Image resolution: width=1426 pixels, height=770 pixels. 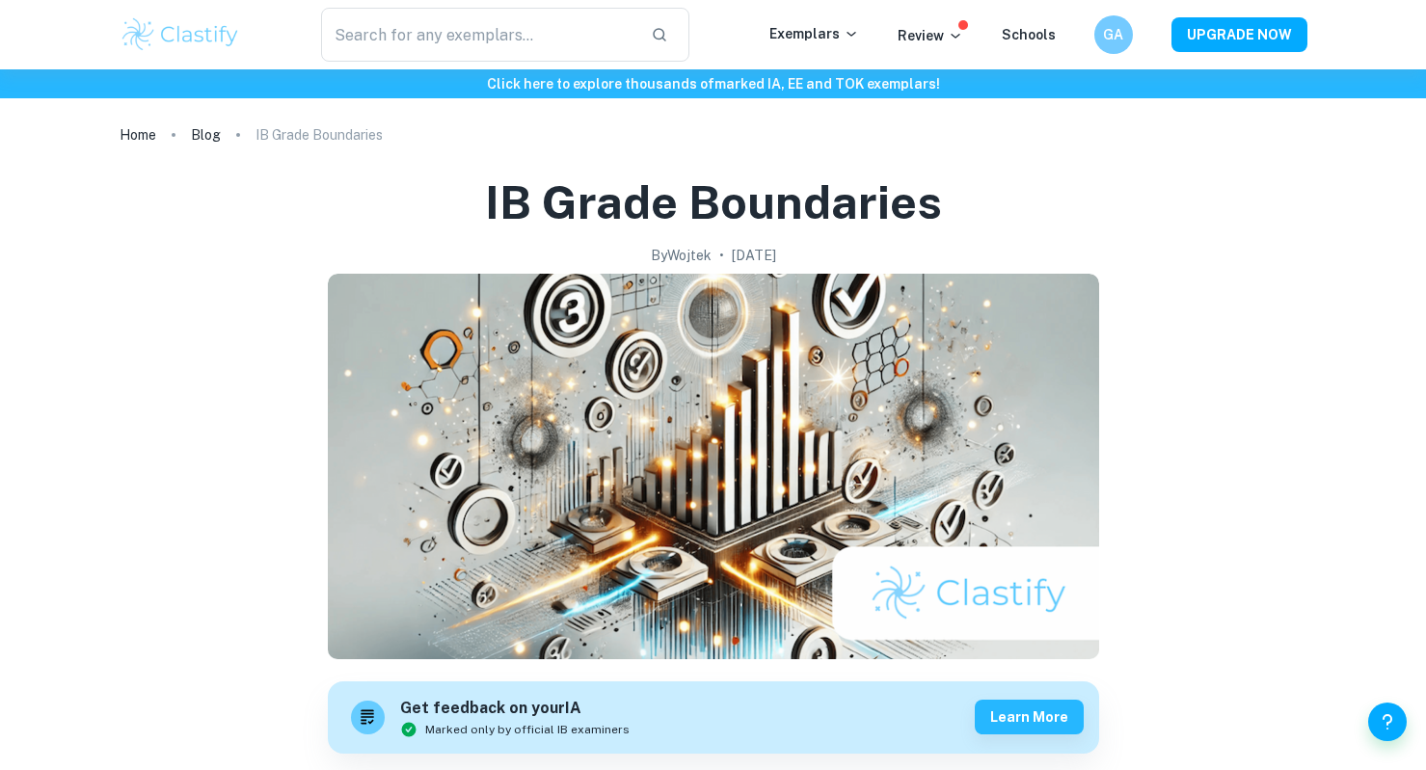 What do you see at coordinates (1239, 35) in the screenshot?
I see `button: UPGRADE NOW` at bounding box center [1239, 35].